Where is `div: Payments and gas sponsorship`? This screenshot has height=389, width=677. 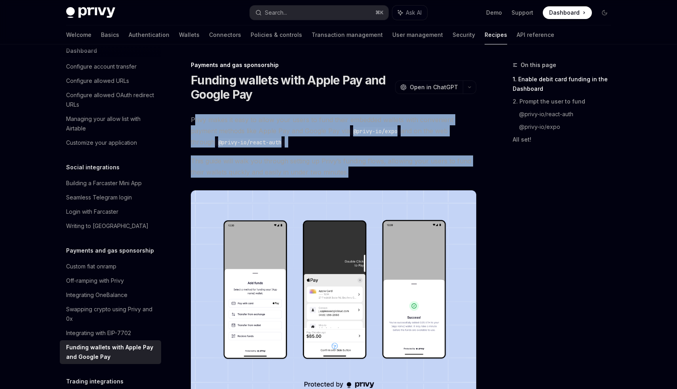
div: Payments and gas sponsorship is located at coordinates (333, 65).